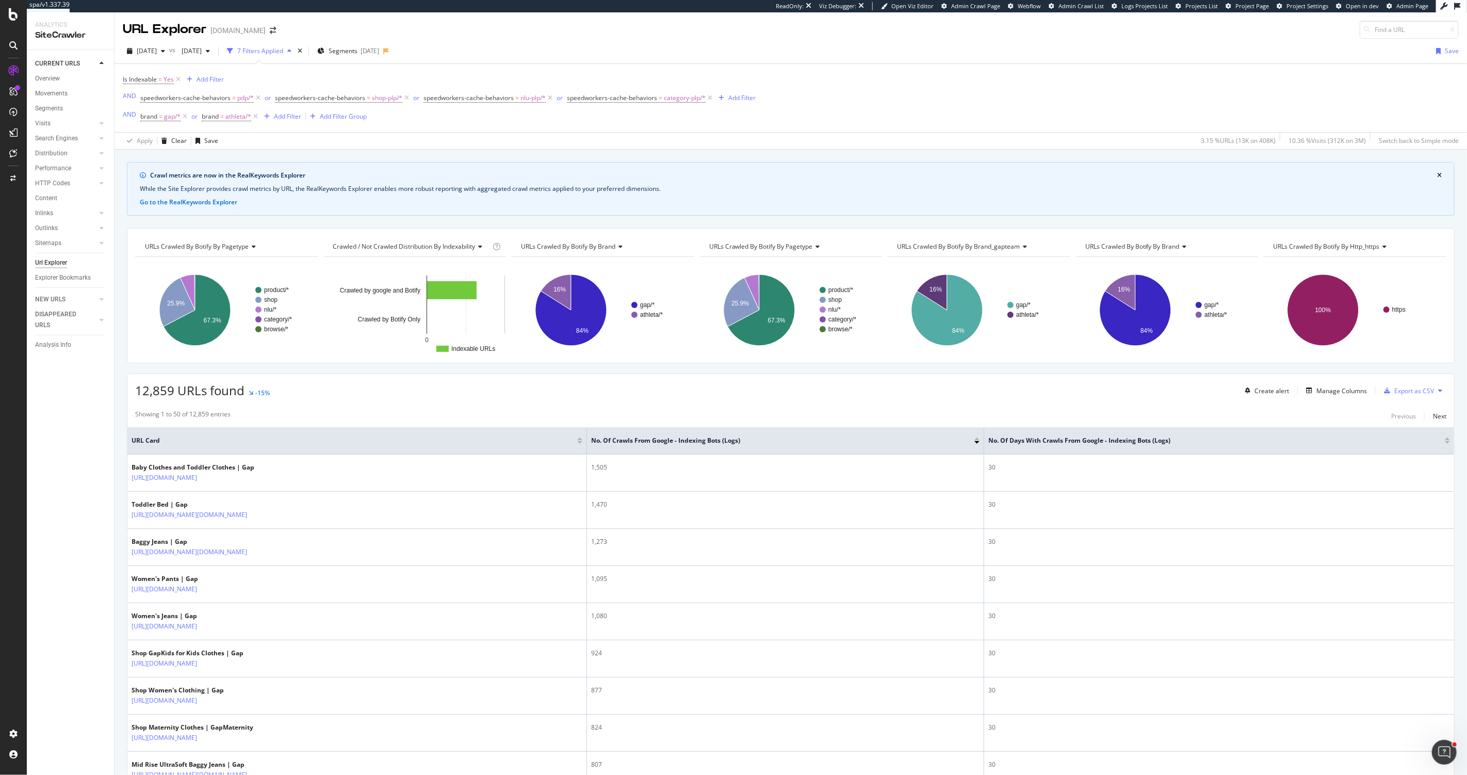  What do you see at coordinates (260, 51) in the screenshot?
I see `div: 7 Filters Applied` at bounding box center [260, 51].